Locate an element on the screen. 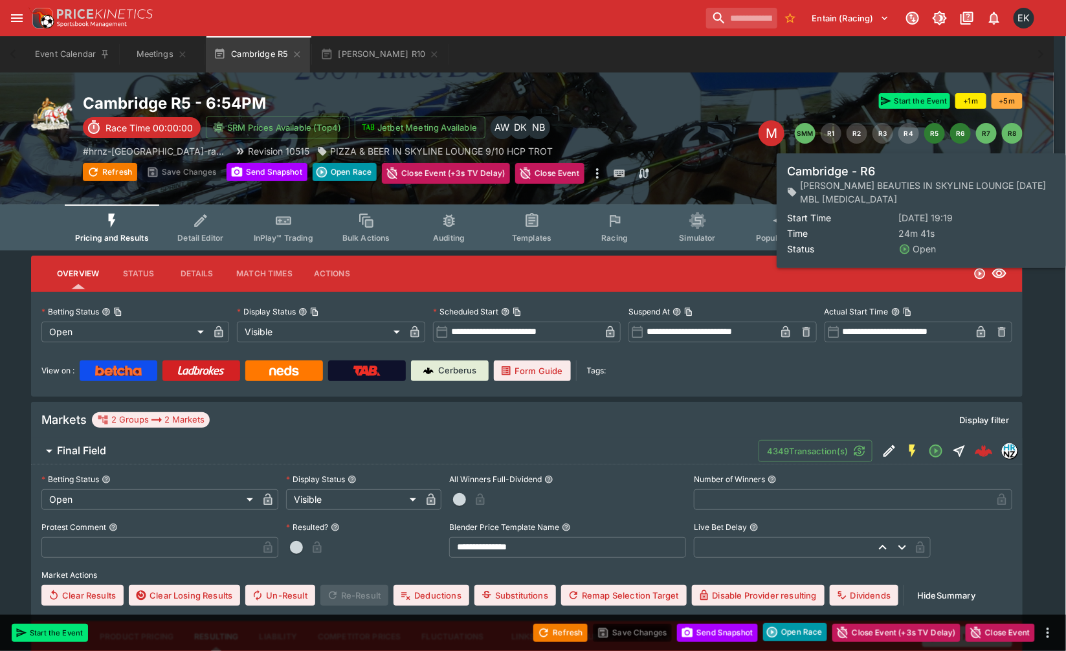  button: Remap Selection Target is located at coordinates (624, 596).